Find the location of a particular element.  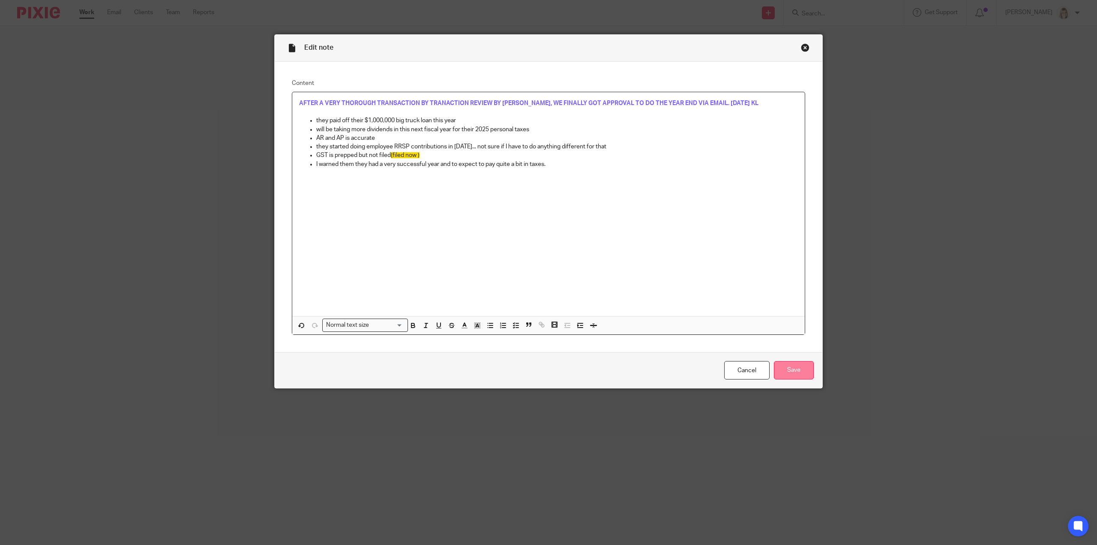

input: Search for option is located at coordinates (387, 325).